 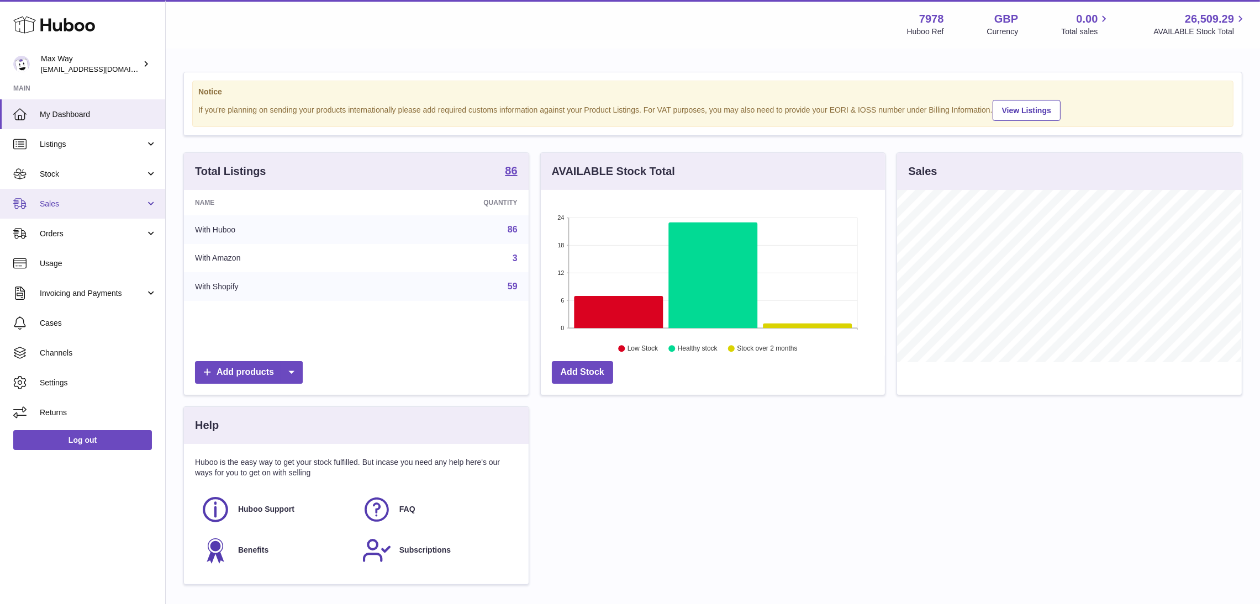 What do you see at coordinates (207, 425) in the screenshot?
I see `h3: Help` at bounding box center [207, 425].